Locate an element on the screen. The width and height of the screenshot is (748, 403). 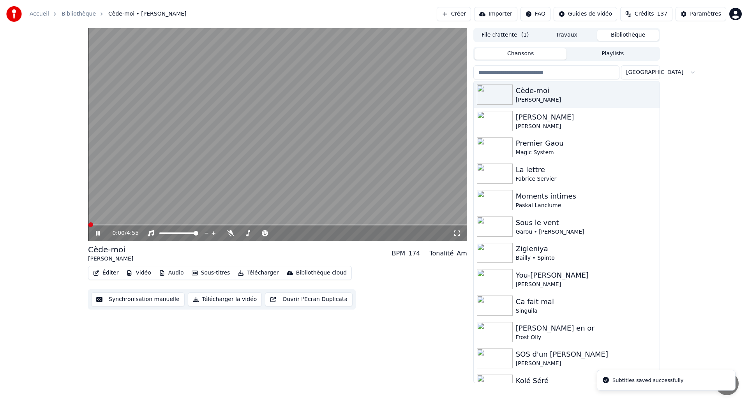
button: Guides de vidéo is located at coordinates (585, 14).